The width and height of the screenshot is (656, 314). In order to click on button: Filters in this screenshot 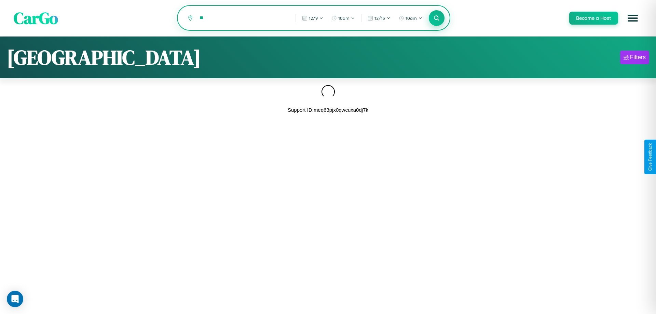, I will do `click(634, 57)`.